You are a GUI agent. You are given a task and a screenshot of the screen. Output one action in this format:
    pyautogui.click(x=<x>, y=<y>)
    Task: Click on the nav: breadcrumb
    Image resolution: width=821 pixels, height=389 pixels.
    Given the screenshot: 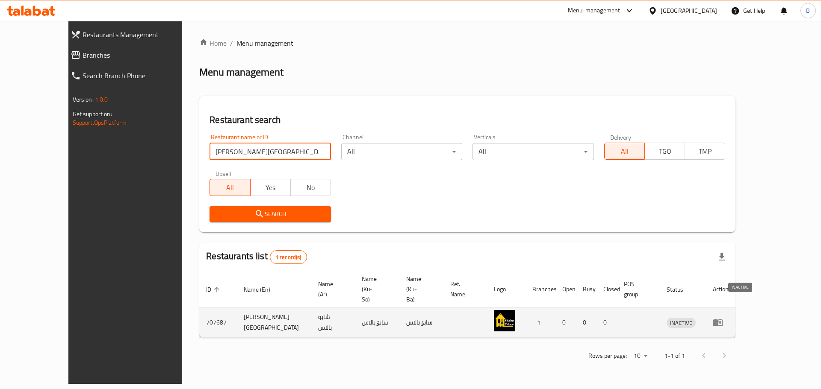 What is the action you would take?
    pyautogui.click(x=467, y=43)
    